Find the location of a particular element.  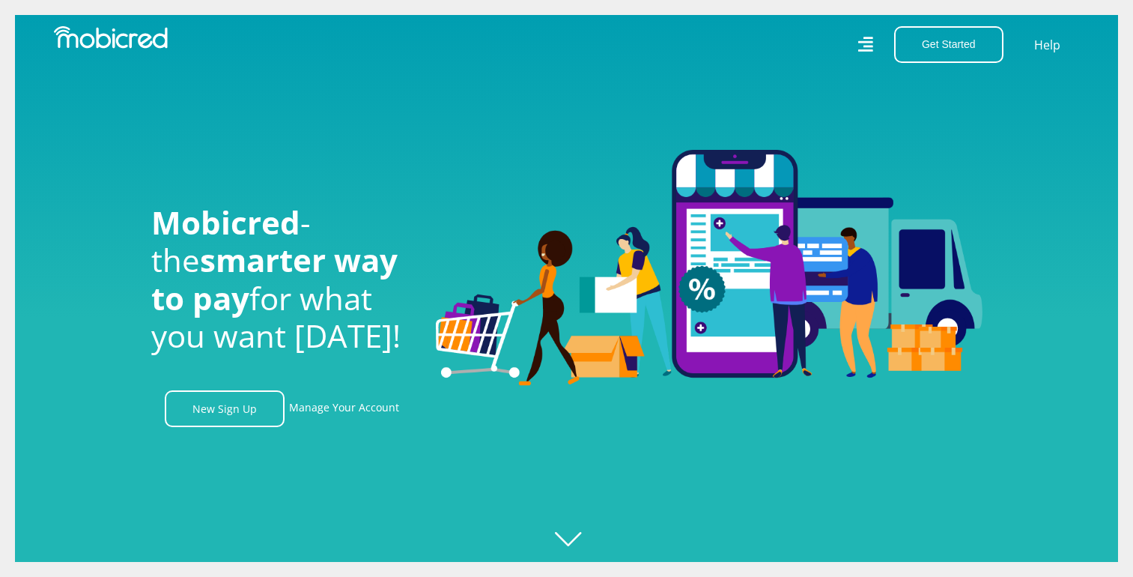

span: Mobicred is located at coordinates (225, 222).